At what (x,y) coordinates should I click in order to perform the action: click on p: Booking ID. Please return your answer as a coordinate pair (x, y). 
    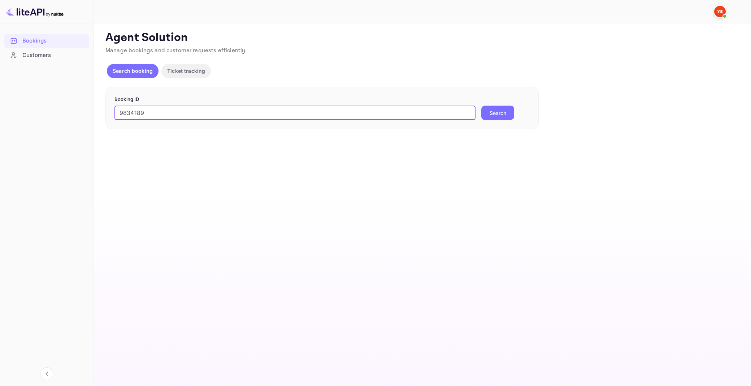
    Looking at the image, I should click on (322, 100).